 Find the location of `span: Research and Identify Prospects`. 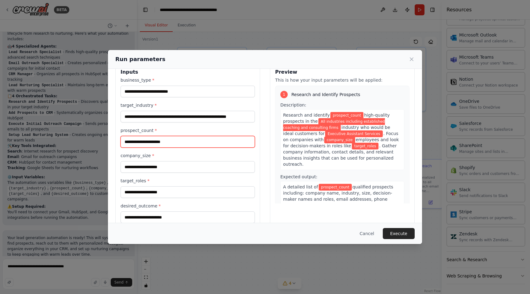

span: Research and Identify Prospects is located at coordinates (325, 94).